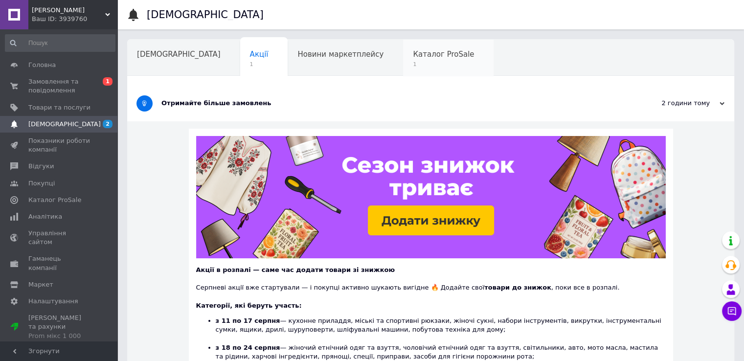  I want to click on span: Гаманець компанії, so click(59, 263).